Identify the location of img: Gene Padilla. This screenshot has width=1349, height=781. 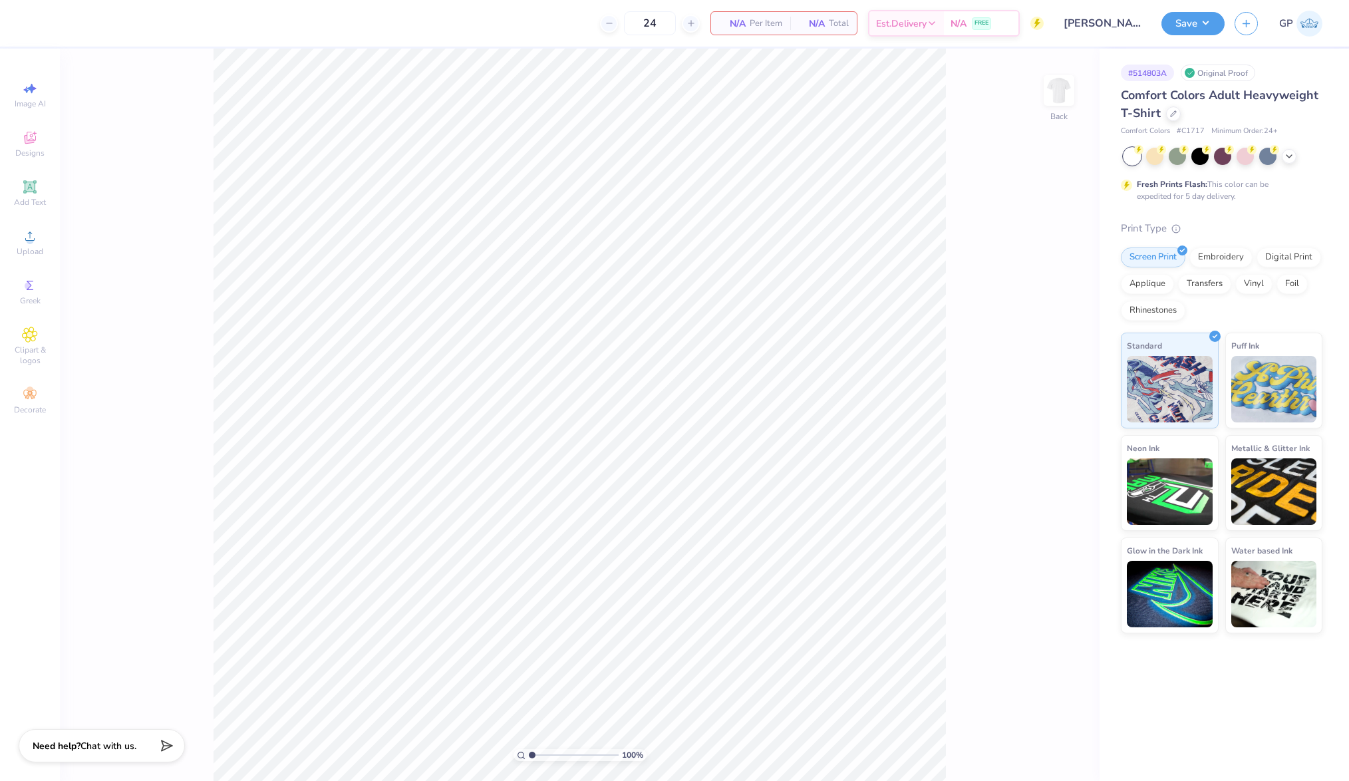
(1309, 23).